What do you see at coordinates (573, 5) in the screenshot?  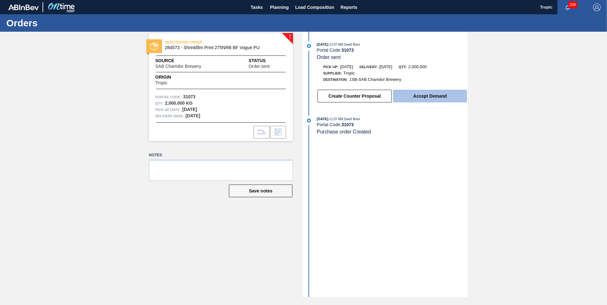 I see `span: 208` at bounding box center [573, 5].